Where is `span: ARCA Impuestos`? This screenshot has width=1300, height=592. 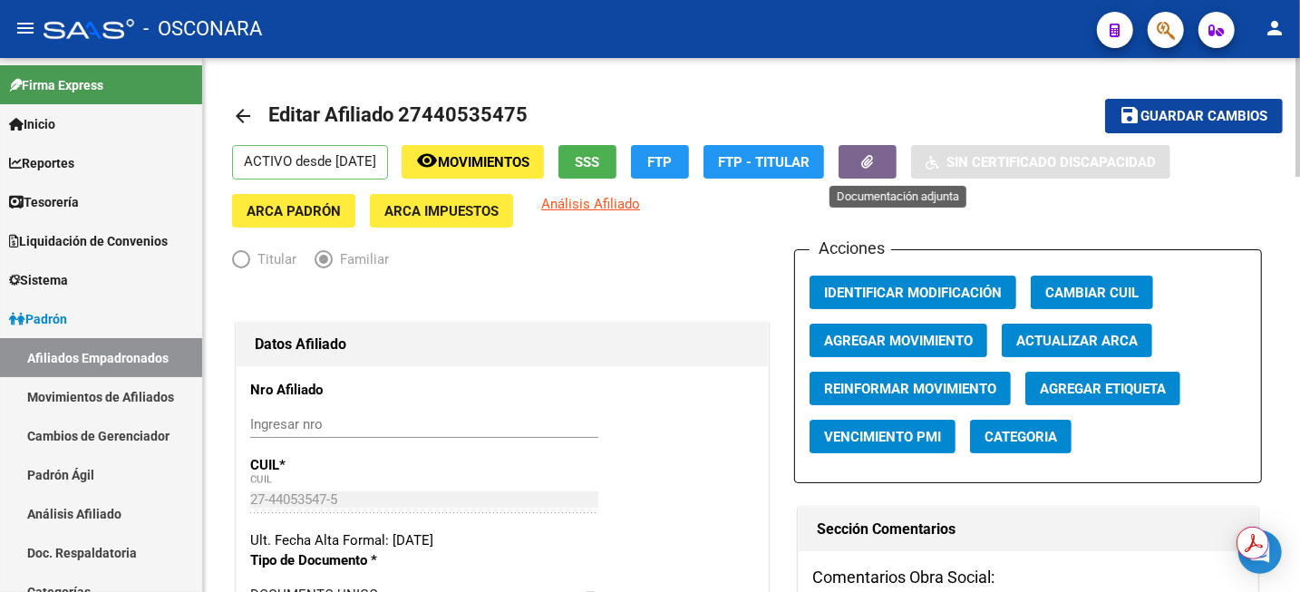 span: ARCA Impuestos is located at coordinates (441, 211).